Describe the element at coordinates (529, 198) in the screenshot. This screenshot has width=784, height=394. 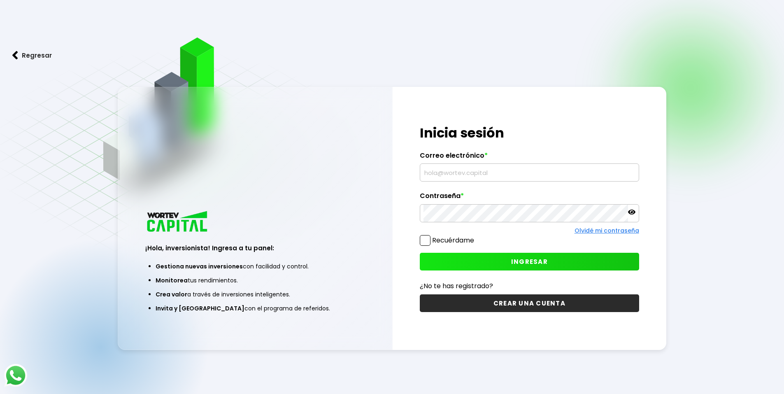
I see `label: Contraseña` at that location.